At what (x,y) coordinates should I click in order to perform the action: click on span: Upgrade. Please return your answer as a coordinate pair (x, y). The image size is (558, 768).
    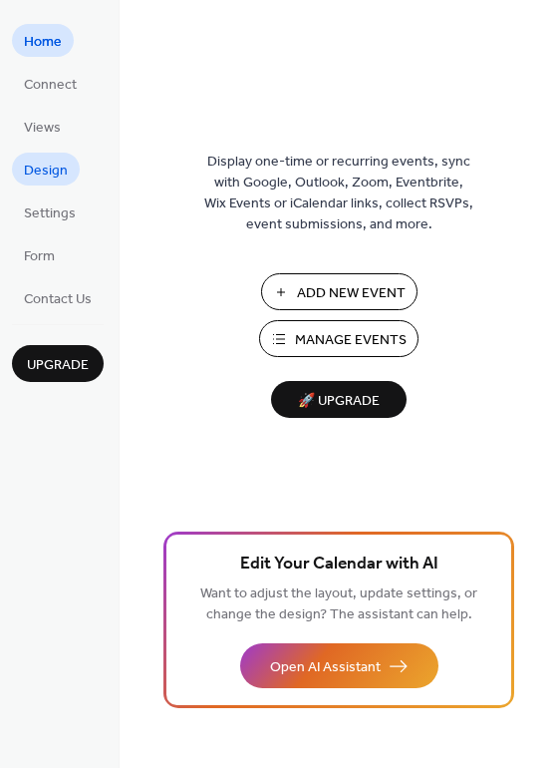
    Looking at the image, I should click on (58, 365).